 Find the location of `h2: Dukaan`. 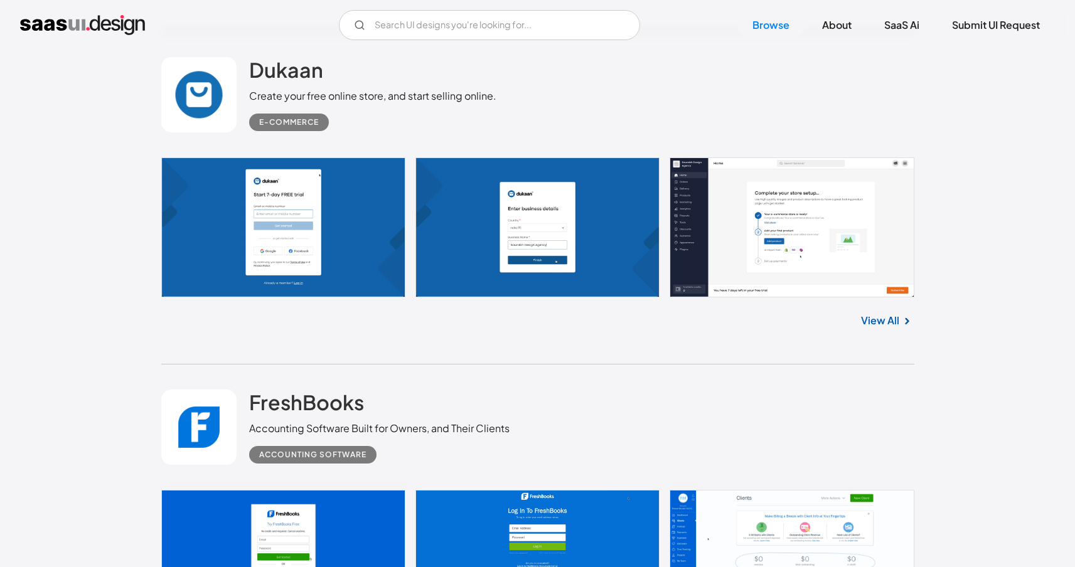

h2: Dukaan is located at coordinates (286, 70).